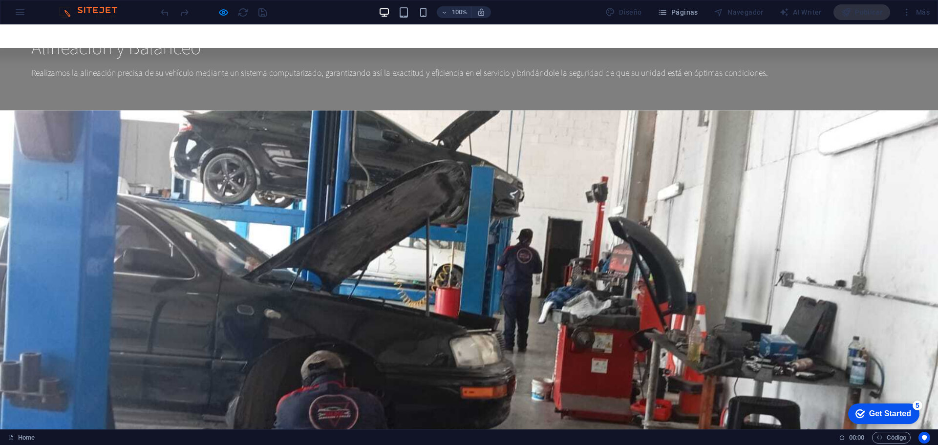 Image resolution: width=938 pixels, height=445 pixels. I want to click on div: 5, so click(77, 7).